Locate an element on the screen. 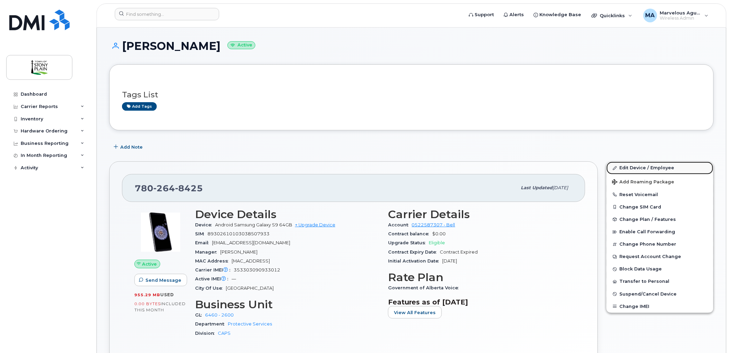 Image resolution: width=730 pixels, height=353 pixels. h3: Rate Plan is located at coordinates (480, 278).